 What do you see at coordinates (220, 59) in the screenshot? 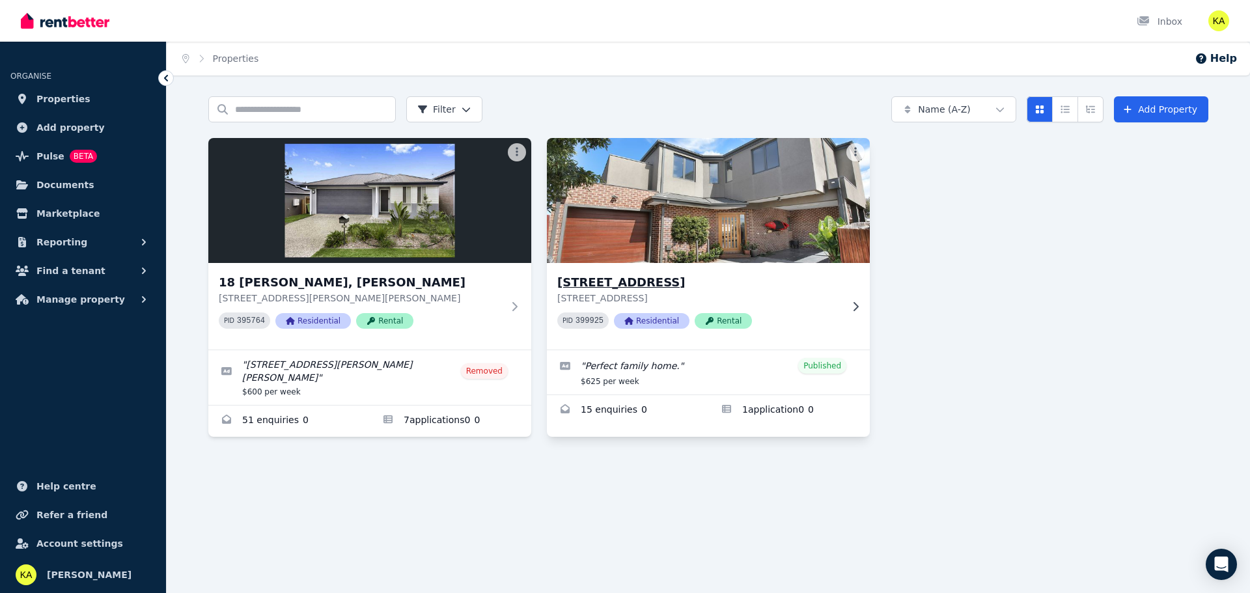
I see `nav: Breadcrumb` at bounding box center [220, 59].